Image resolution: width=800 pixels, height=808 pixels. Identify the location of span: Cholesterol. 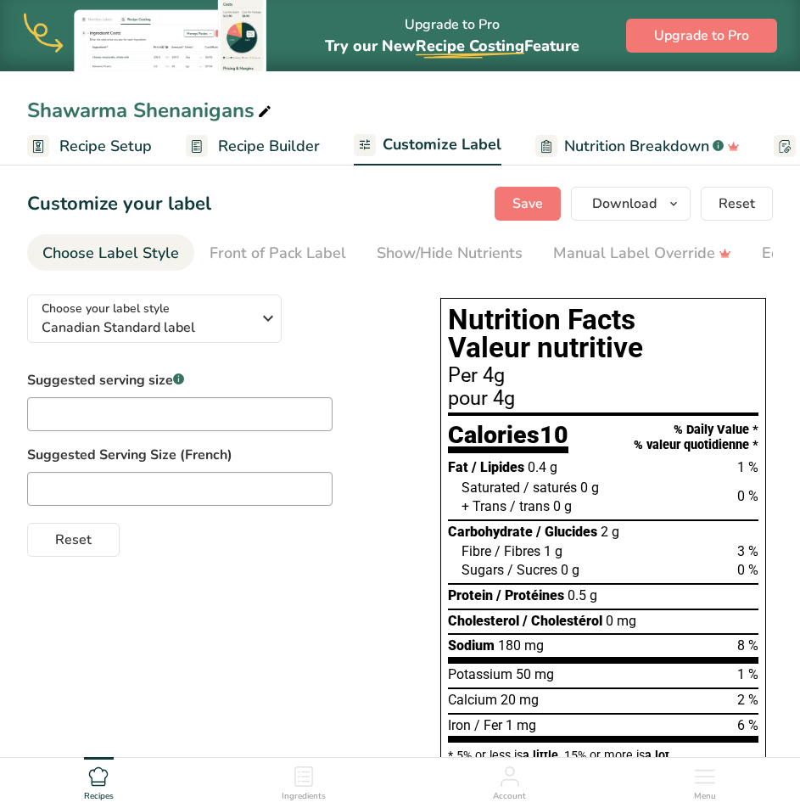
(484, 620).